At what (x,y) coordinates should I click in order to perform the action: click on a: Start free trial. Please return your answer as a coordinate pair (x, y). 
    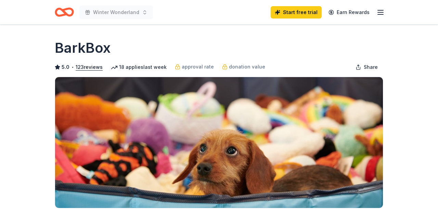
    Looking at the image, I should click on (296, 12).